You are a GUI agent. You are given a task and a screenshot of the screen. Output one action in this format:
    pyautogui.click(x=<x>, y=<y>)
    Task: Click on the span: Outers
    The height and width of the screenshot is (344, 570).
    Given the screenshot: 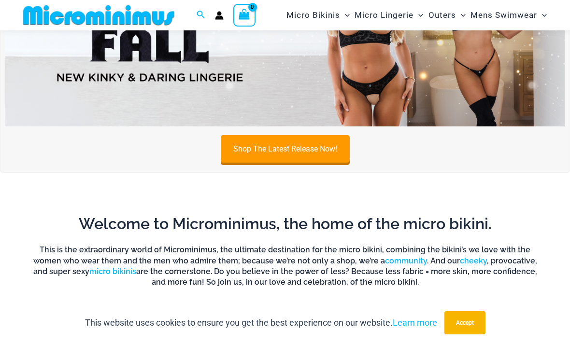 What is the action you would take?
    pyautogui.click(x=442, y=15)
    